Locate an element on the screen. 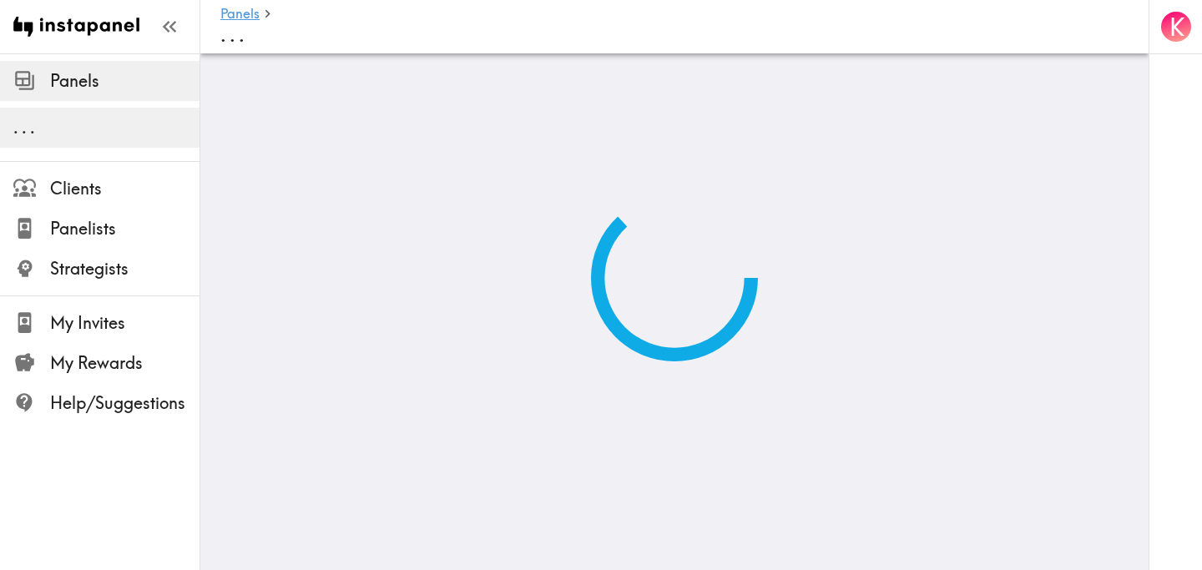 This screenshot has height=570, width=1202. span: Panelists is located at coordinates (124, 229).